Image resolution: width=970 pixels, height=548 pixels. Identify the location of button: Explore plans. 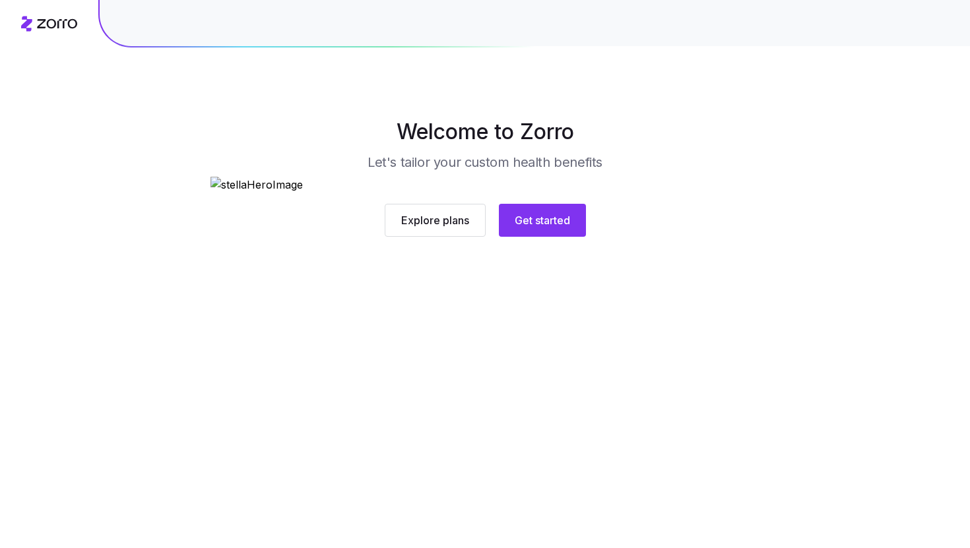
(435, 220).